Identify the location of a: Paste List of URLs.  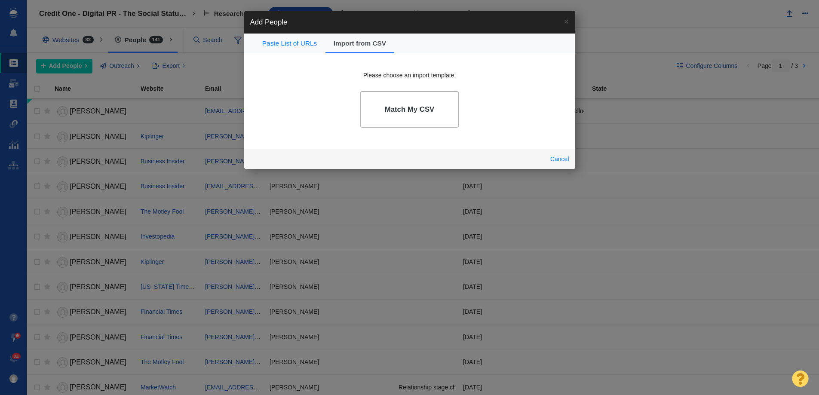
(290, 43).